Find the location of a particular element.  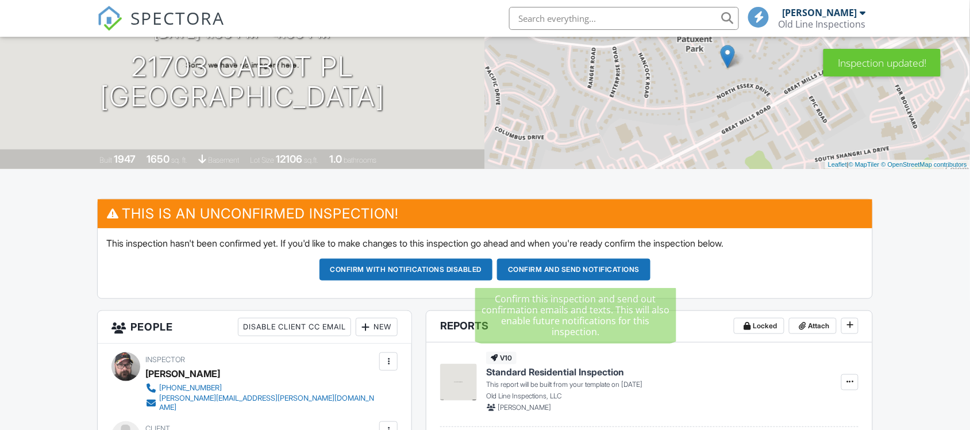

span: Inspector is located at coordinates (165, 359).